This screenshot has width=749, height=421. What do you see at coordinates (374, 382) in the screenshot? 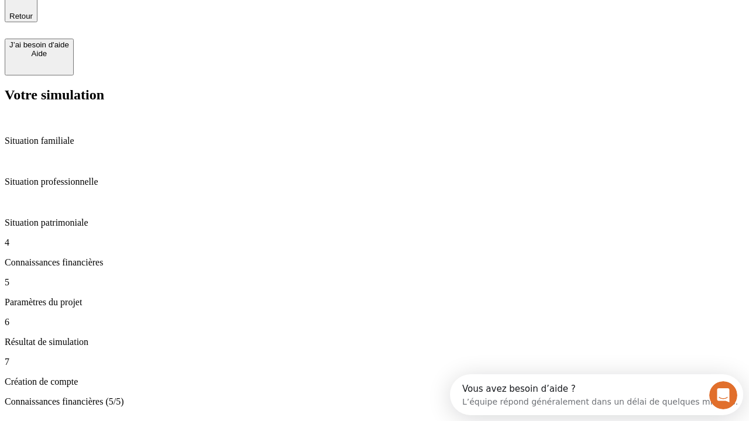
I see `p: Création de compte` at bounding box center [374, 382].